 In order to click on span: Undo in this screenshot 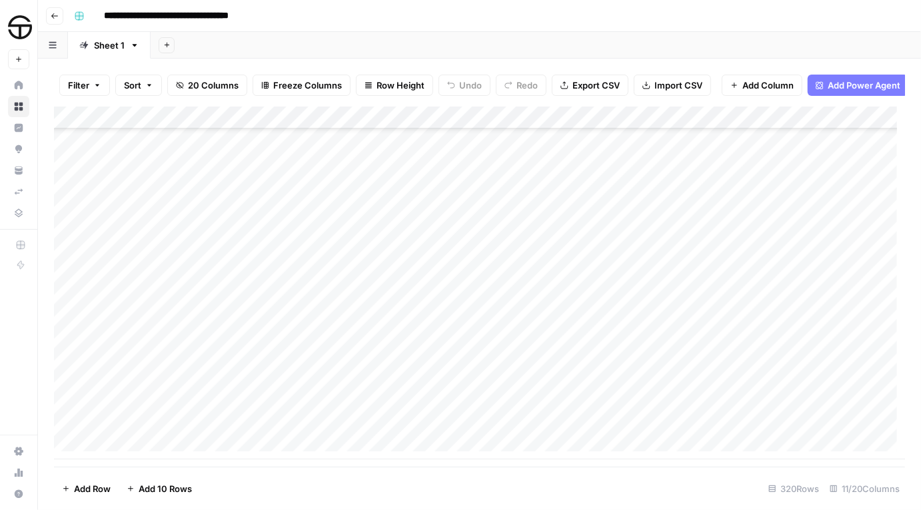, I will do `click(470, 85)`.